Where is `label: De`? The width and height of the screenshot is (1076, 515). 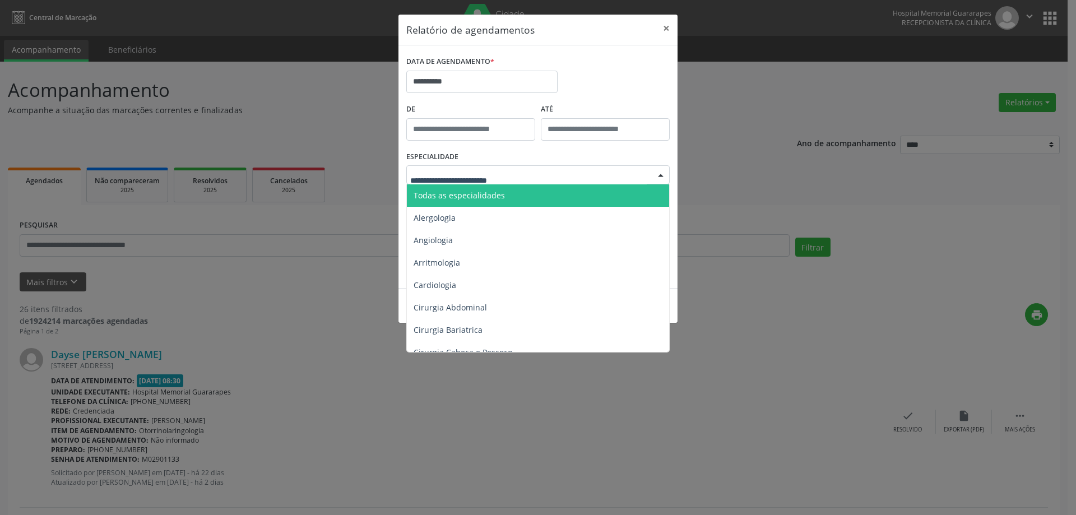 label: De is located at coordinates (471, 109).